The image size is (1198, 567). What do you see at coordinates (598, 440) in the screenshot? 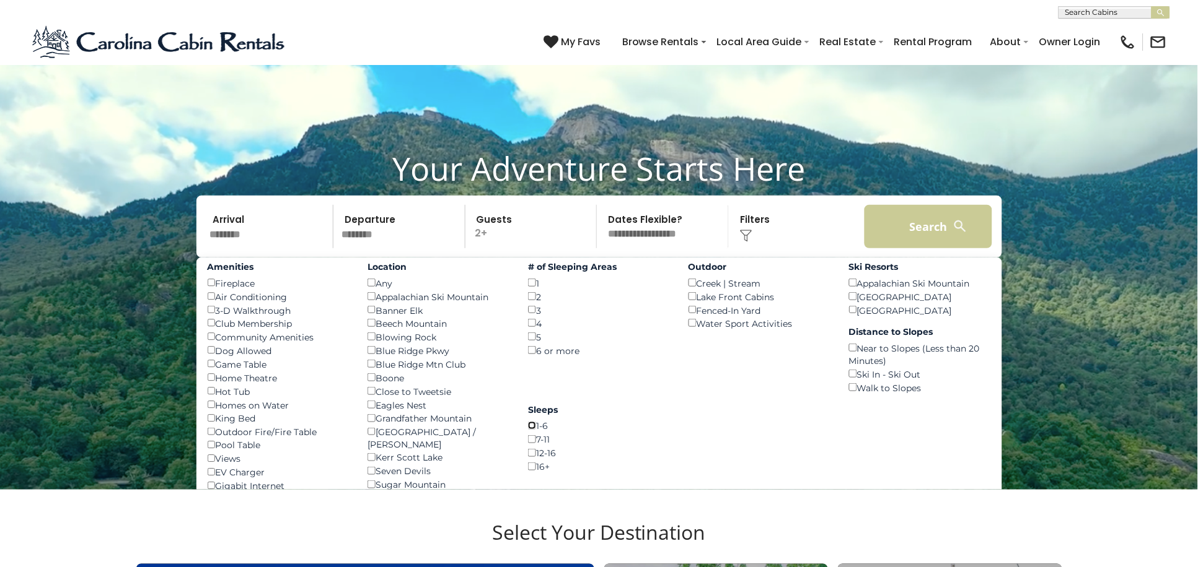
I see `div: 7-11` at bounding box center [598, 440].